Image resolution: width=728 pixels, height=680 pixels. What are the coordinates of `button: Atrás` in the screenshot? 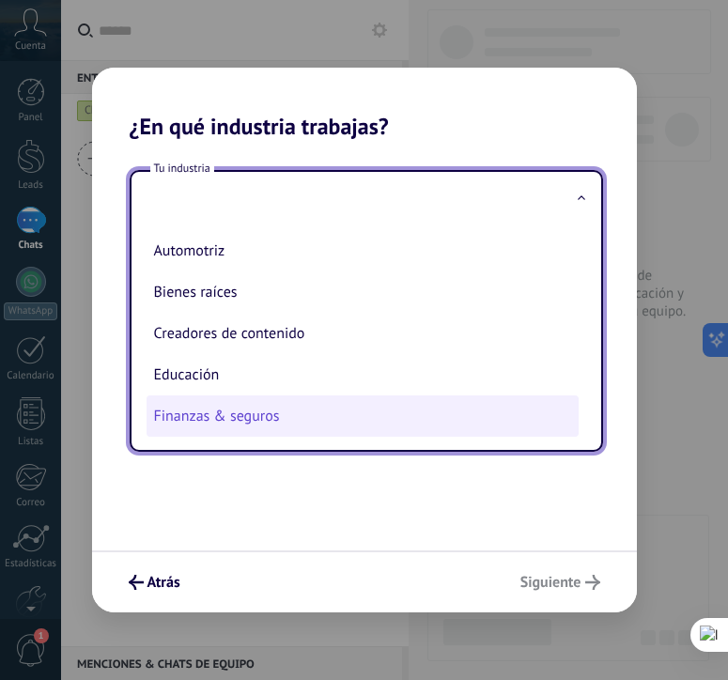 It's located at (154, 582).